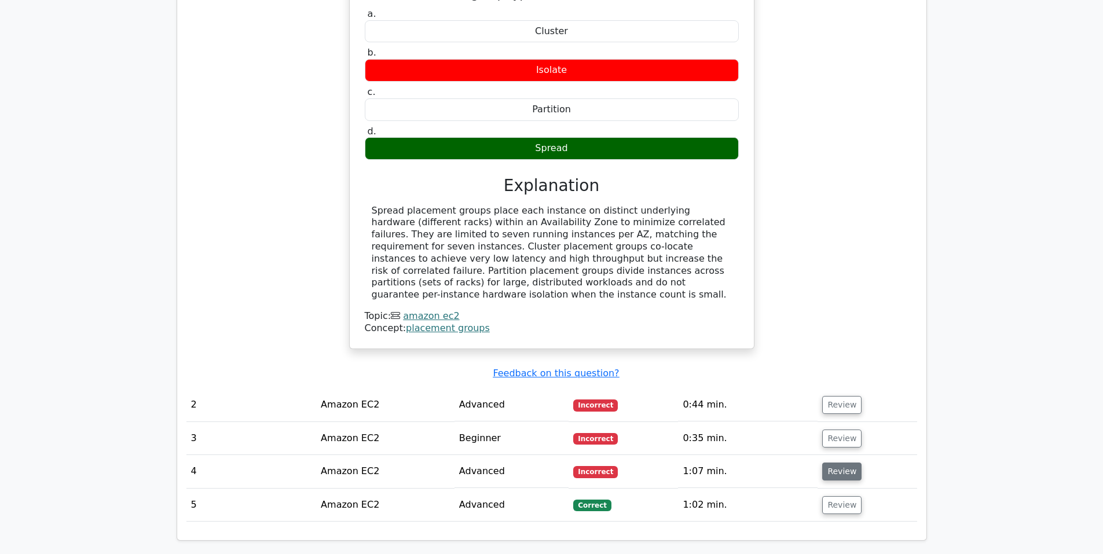  Describe the element at coordinates (372, 52) in the screenshot. I see `span: b.` at that location.